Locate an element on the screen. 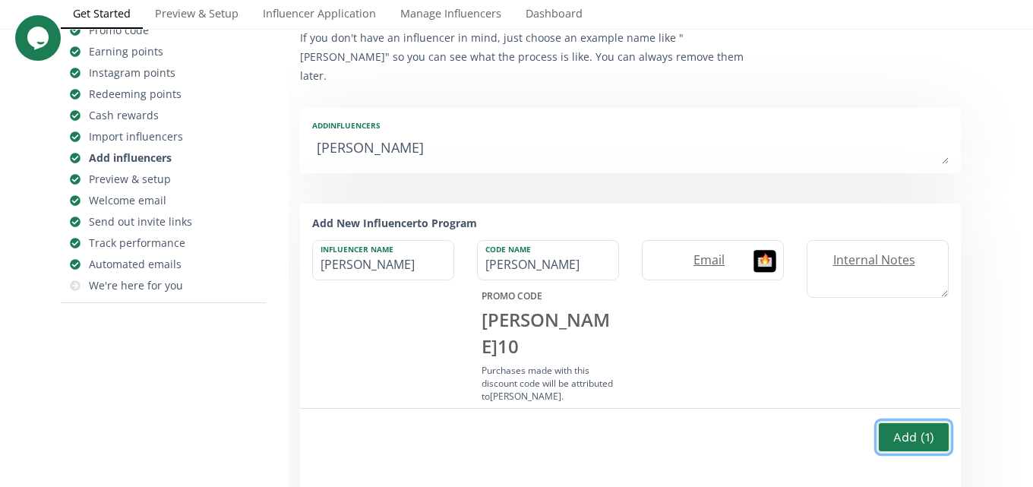  div: Instagram points is located at coordinates (132, 73).